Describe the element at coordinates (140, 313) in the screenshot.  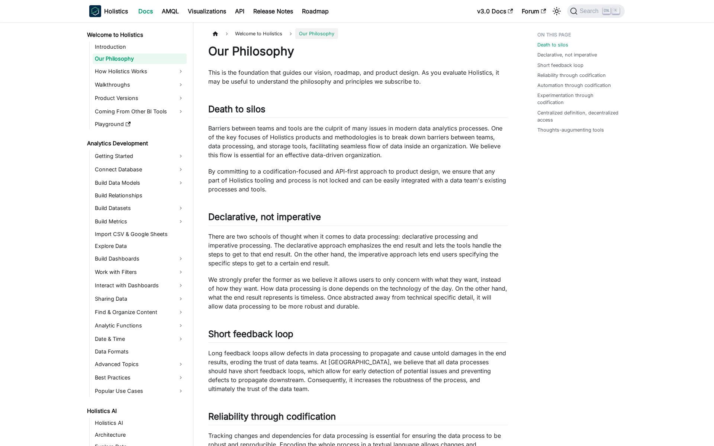
I see `a: Find & Organize Content` at that location.